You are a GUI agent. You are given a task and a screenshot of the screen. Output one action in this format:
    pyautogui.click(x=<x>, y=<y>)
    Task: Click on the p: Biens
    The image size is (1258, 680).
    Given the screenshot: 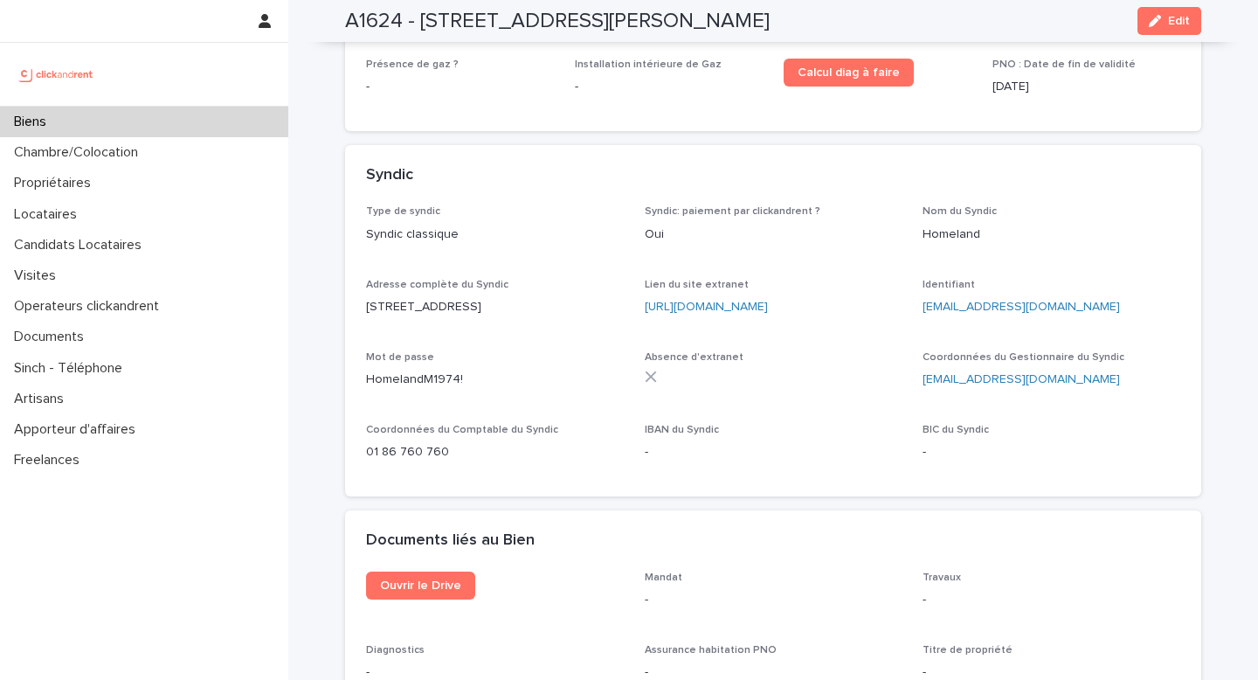 What is the action you would take?
    pyautogui.click(x=33, y=121)
    